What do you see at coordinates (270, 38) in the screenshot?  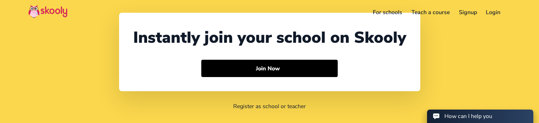 I see `div: Instantly join your school on Skooly` at bounding box center [270, 38].